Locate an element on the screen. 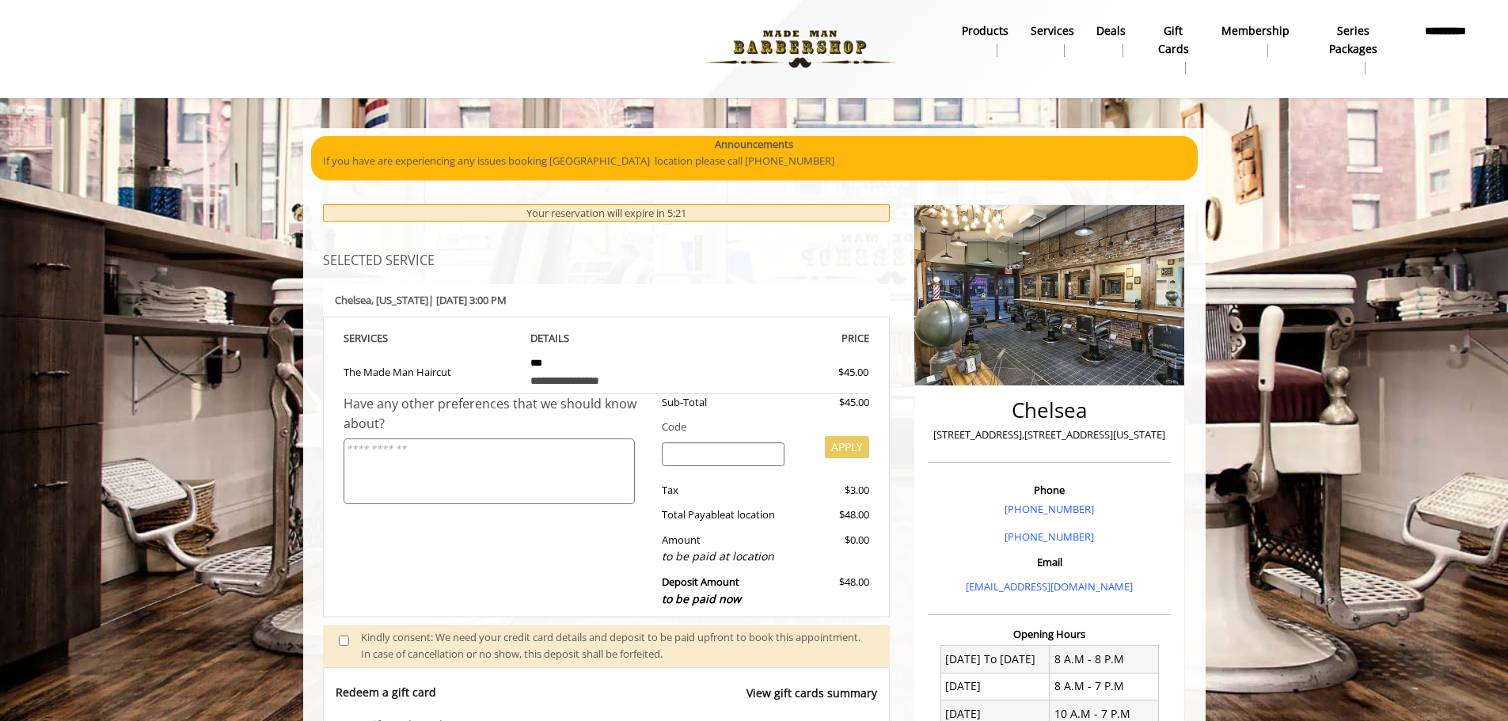  div: to be paid at location is located at coordinates (723, 557).